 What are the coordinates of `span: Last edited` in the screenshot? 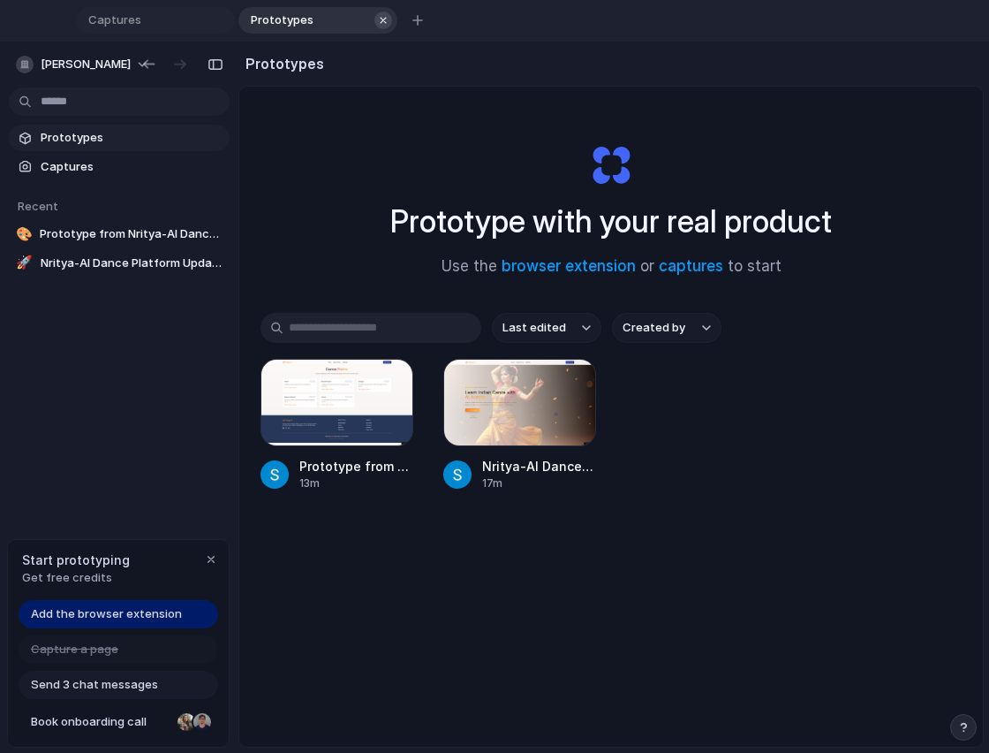 It's located at (534, 328).